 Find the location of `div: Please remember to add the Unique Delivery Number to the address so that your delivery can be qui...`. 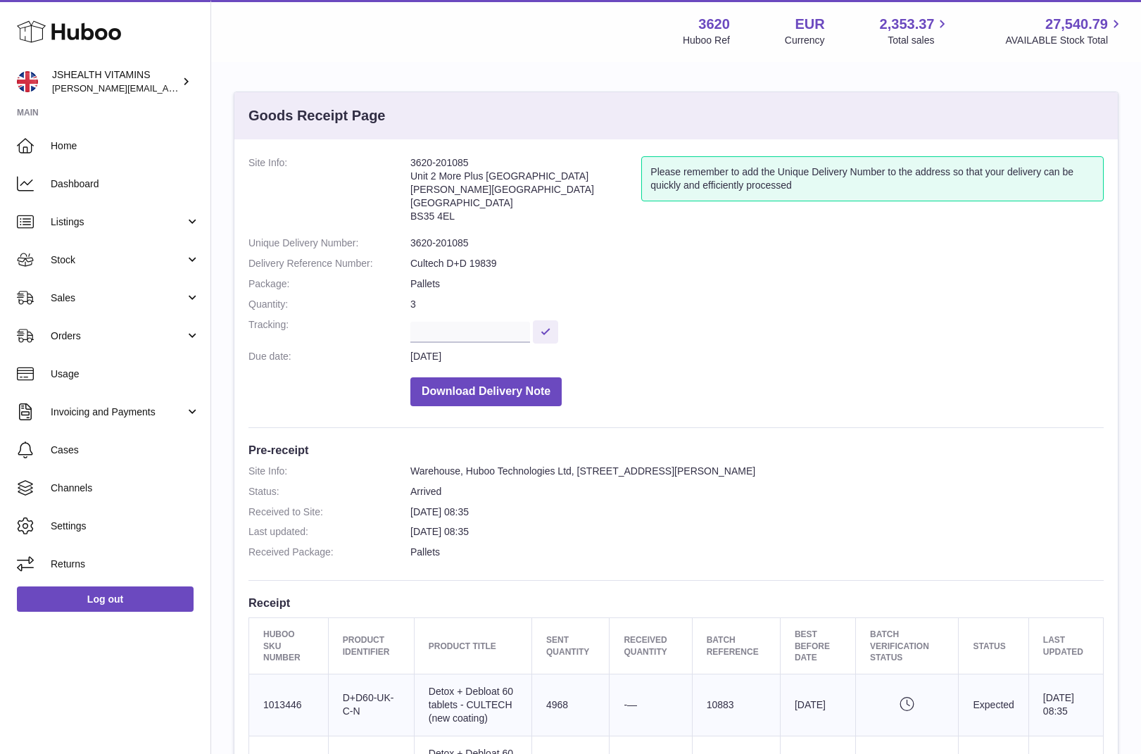

div: Please remember to add the Unique Delivery Number to the address so that your delivery can be qui... is located at coordinates (872, 179).